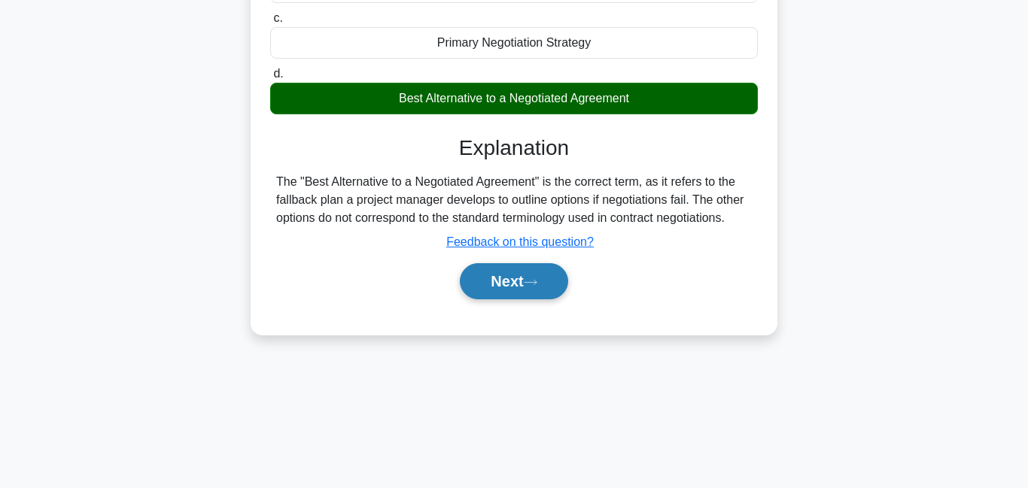 The width and height of the screenshot is (1028, 488). What do you see at coordinates (514, 99) in the screenshot?
I see `div: Best Alternative to a Negotiated Agreement` at bounding box center [514, 99].